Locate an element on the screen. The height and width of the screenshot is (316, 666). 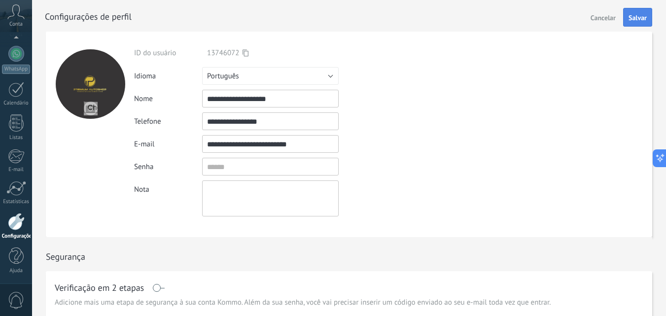
div: Nota is located at coordinates (168, 187).